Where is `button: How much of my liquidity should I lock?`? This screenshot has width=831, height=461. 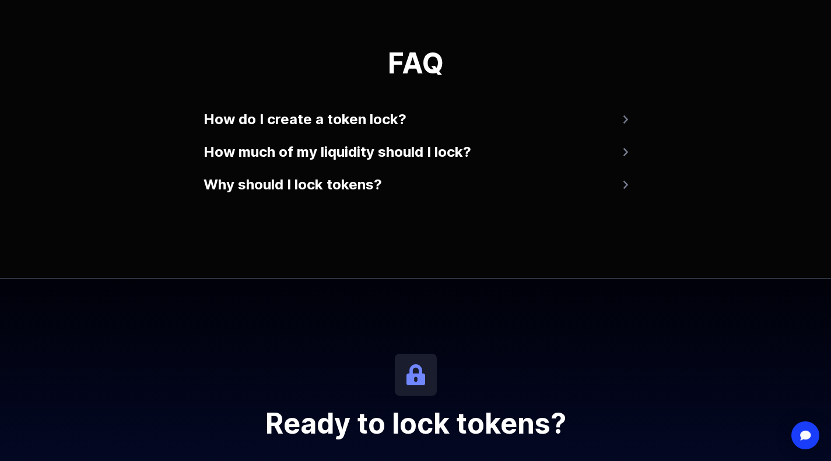 button: How much of my liquidity should I lock? is located at coordinates (416, 152).